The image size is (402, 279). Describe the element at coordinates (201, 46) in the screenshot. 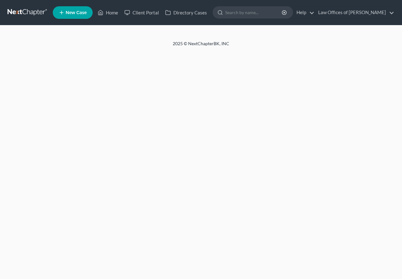

I see `div: 2025 © NextChapterBK, INC` at that location.